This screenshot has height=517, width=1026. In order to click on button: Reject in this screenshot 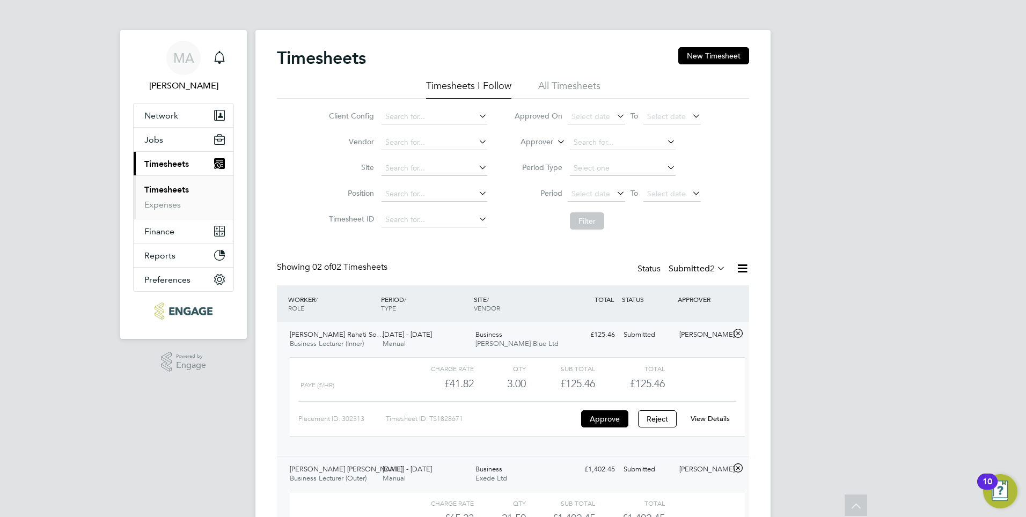, I will do `click(658, 419)`.